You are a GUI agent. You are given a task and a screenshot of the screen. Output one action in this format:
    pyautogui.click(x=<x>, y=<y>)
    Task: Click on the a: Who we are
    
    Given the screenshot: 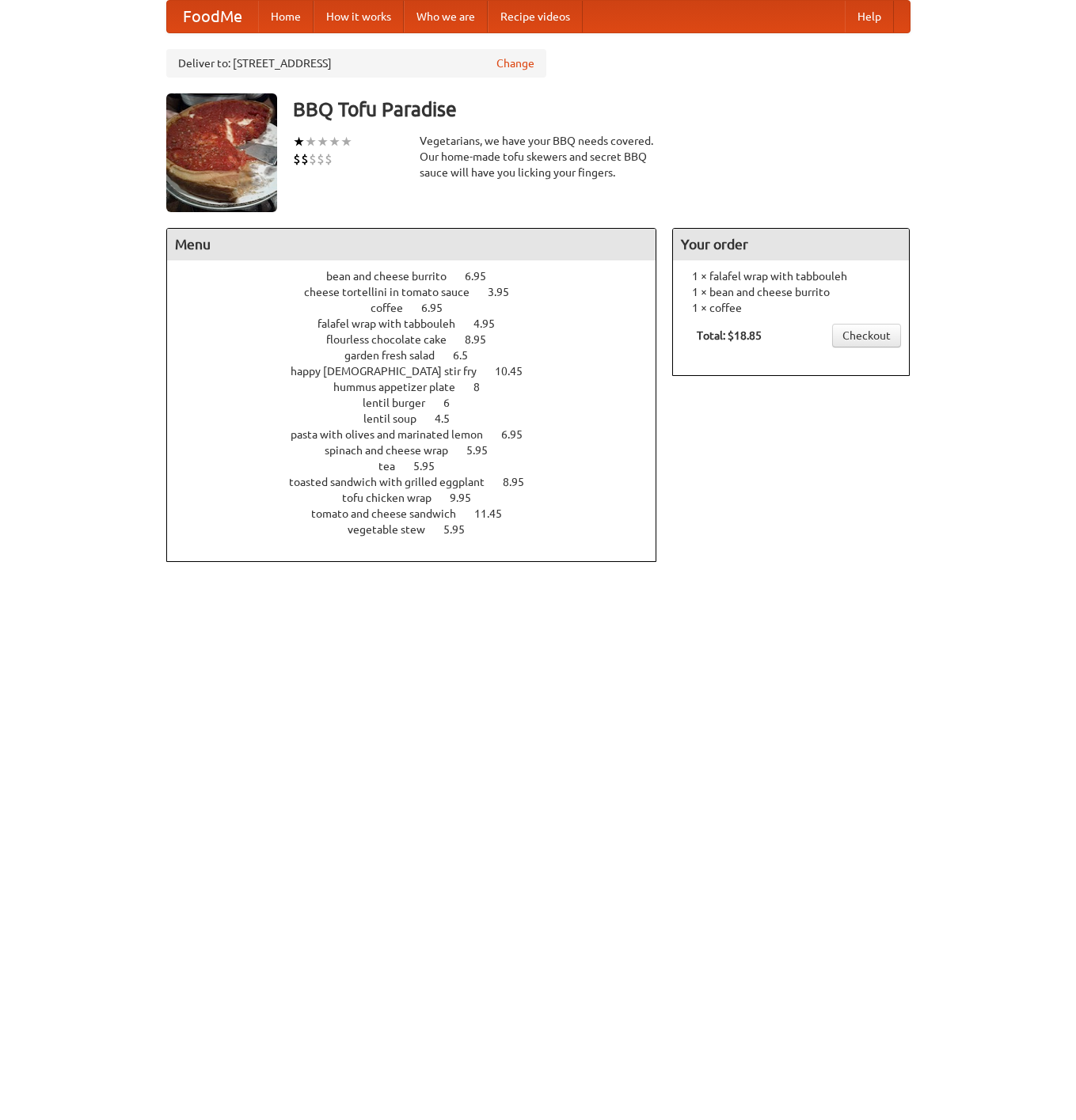 What is the action you would take?
    pyautogui.click(x=446, y=16)
    